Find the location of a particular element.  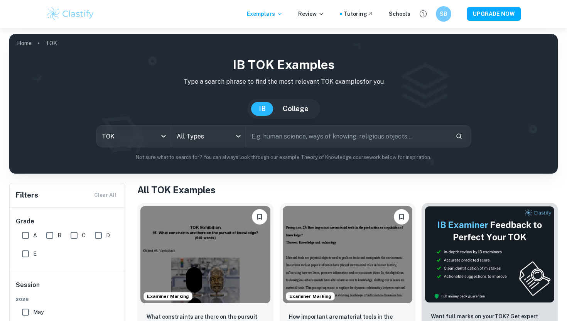

span: A is located at coordinates (35, 235).